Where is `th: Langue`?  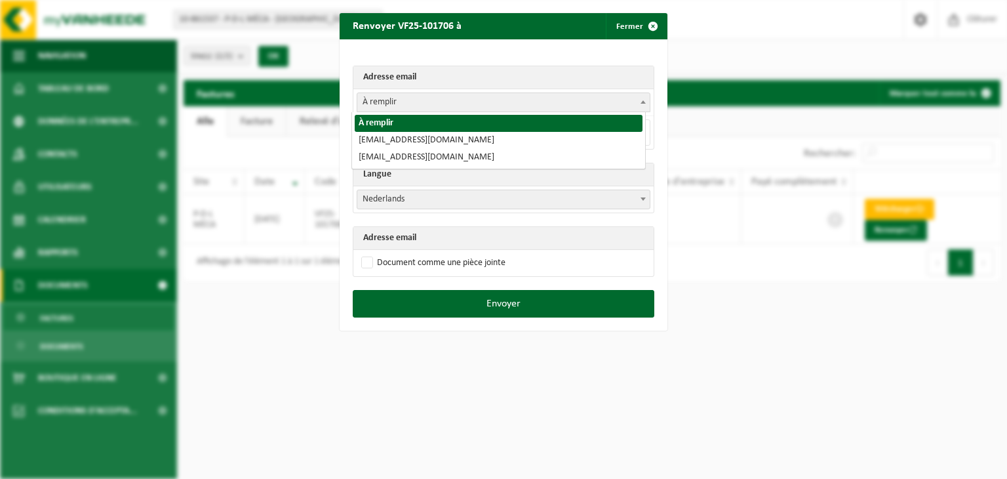 th: Langue is located at coordinates (504, 174).